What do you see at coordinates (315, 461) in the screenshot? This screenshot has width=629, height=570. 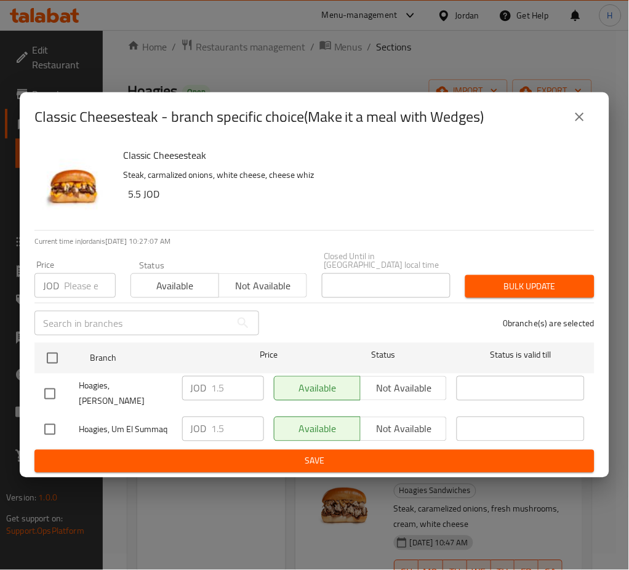 I see `span: Save` at bounding box center [315, 461].